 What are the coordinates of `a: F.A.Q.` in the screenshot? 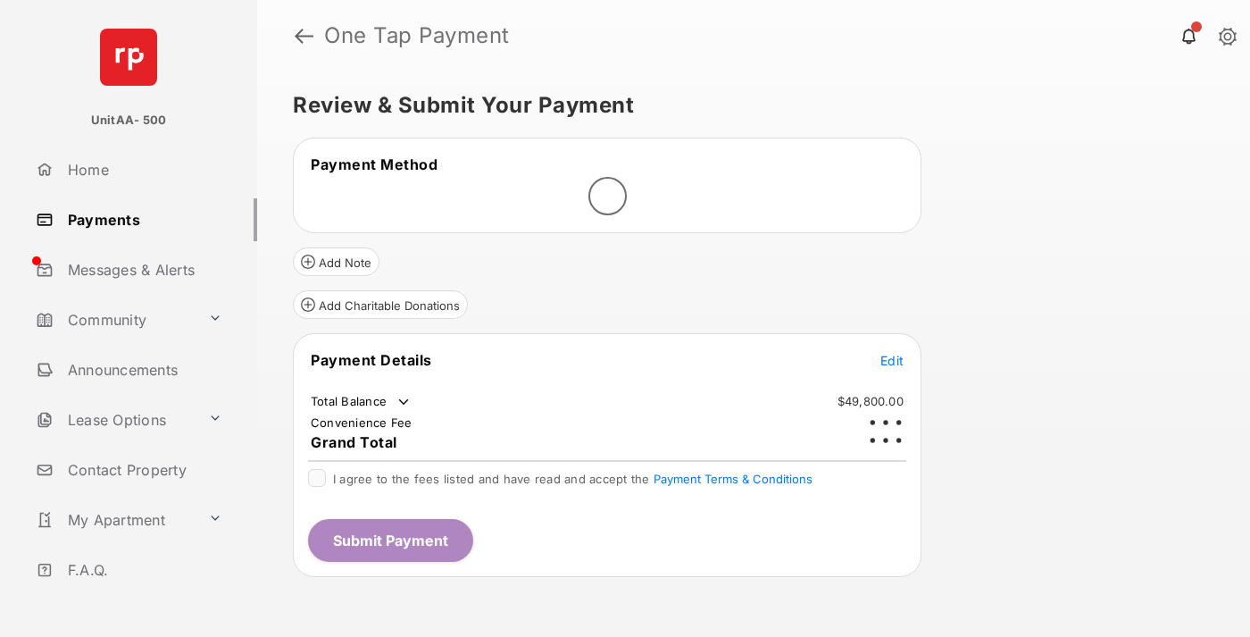 It's located at (143, 570).